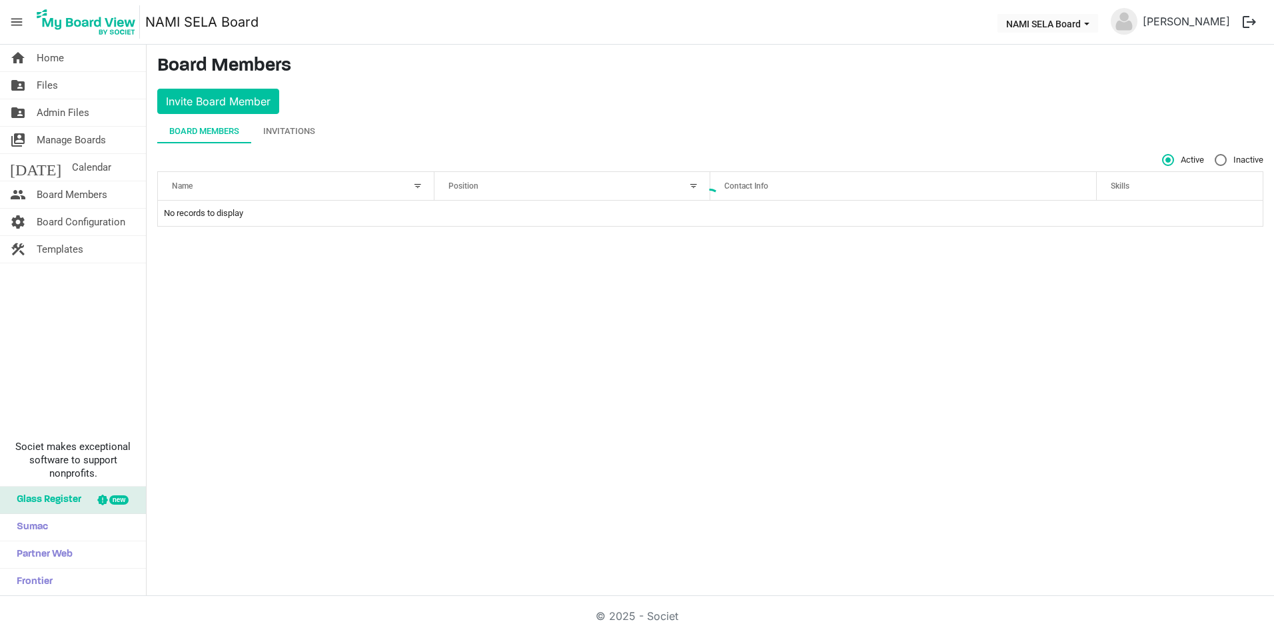  I want to click on span: Glass Register, so click(45, 500).